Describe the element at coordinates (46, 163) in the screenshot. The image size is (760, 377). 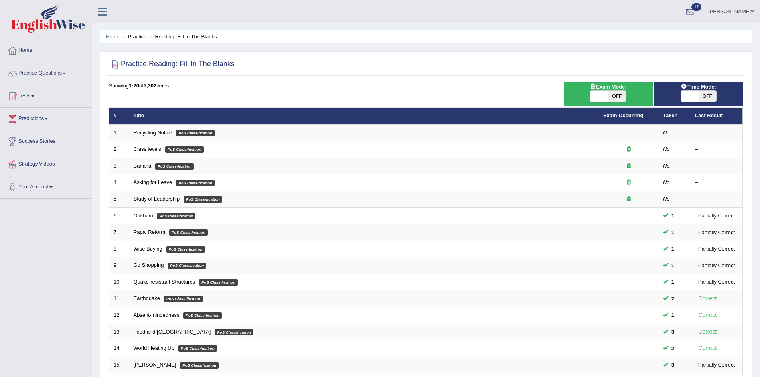
I see `a: Strategy Videos` at that location.